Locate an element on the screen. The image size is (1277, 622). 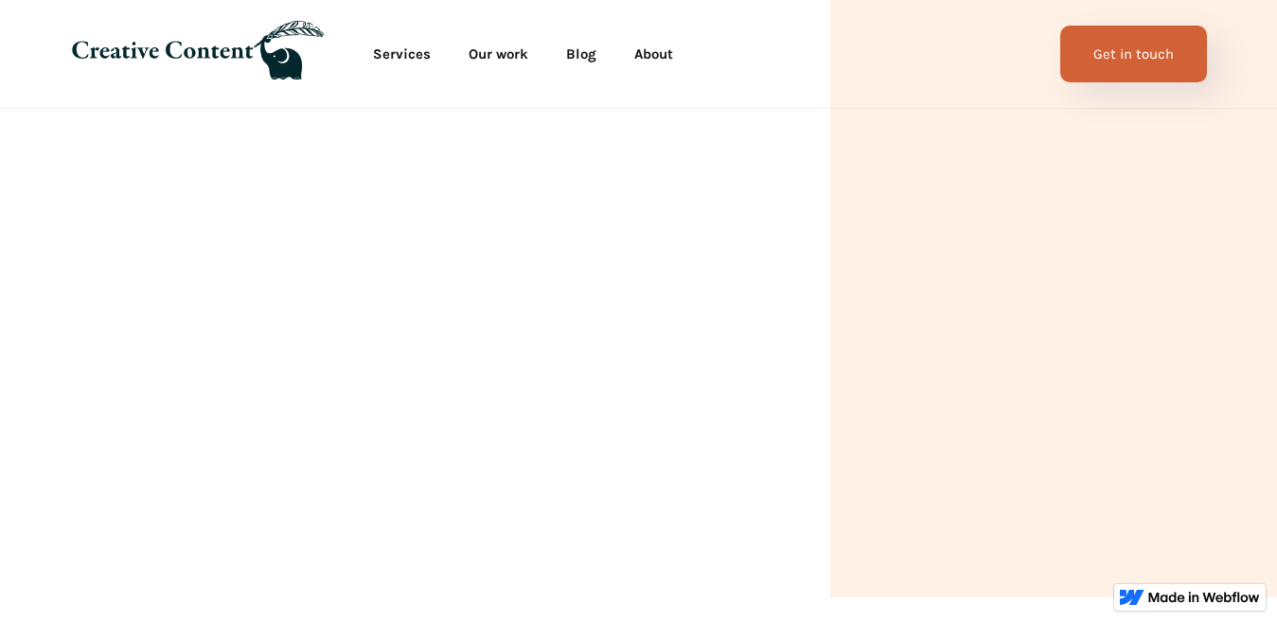
a: home is located at coordinates (197, 54).